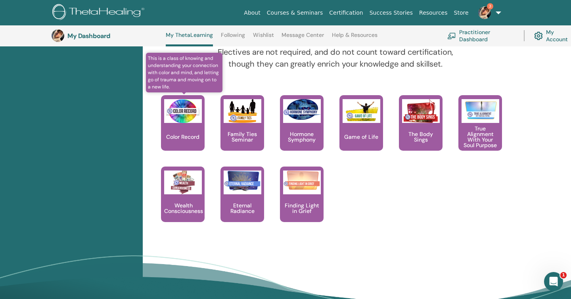  I want to click on p: Color Record, so click(183, 137).